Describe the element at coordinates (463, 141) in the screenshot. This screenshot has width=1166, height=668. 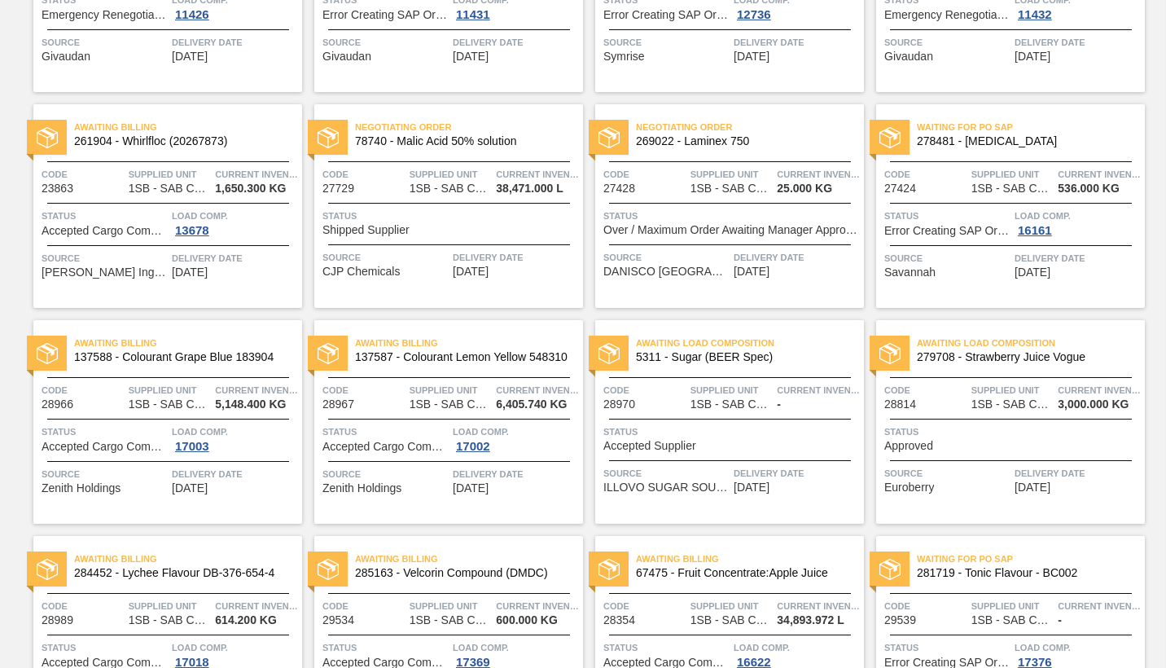
I see `span: 78740 - Malic Acid 50% solution` at that location.